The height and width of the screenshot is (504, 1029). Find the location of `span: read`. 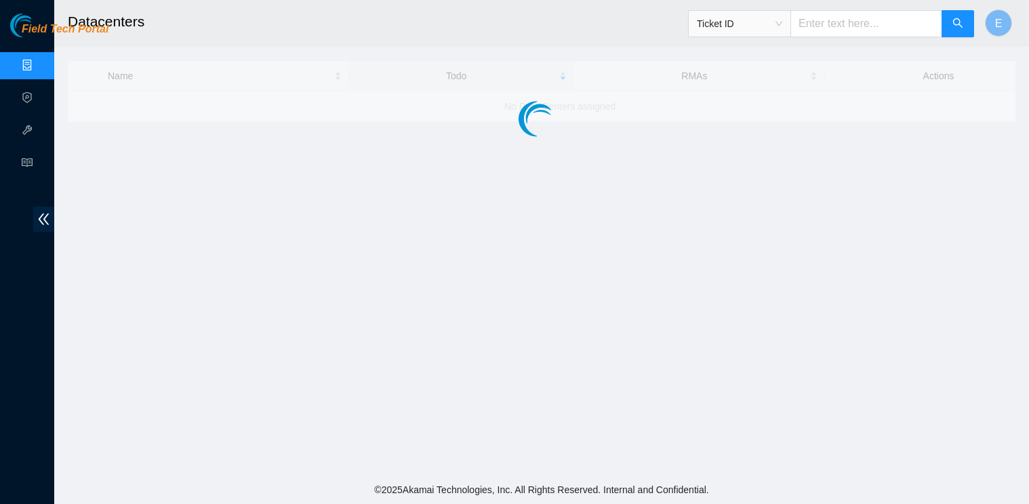

span: read is located at coordinates (27, 165).